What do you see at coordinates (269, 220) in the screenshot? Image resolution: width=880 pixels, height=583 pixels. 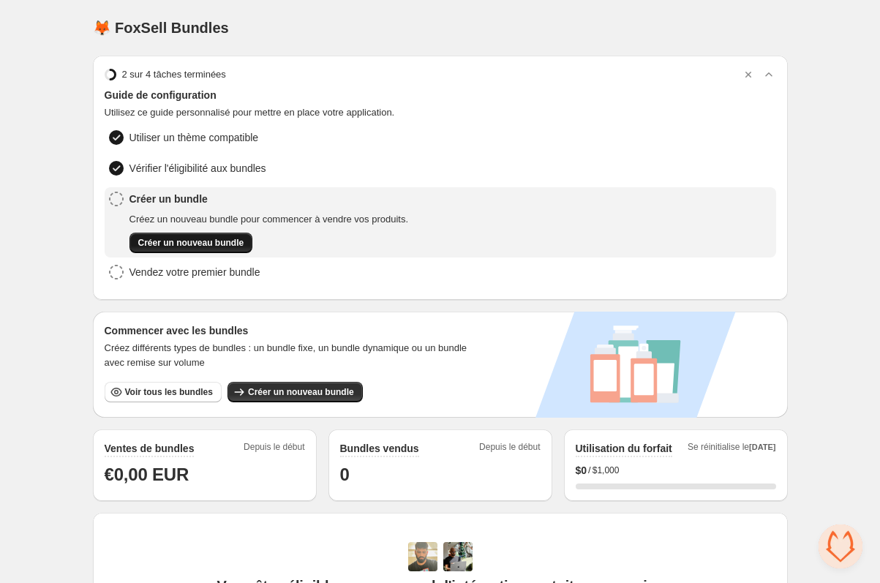 I see `span: Créez un nouveau bundle pour commencer à vendre vos produits.` at bounding box center [269, 220].